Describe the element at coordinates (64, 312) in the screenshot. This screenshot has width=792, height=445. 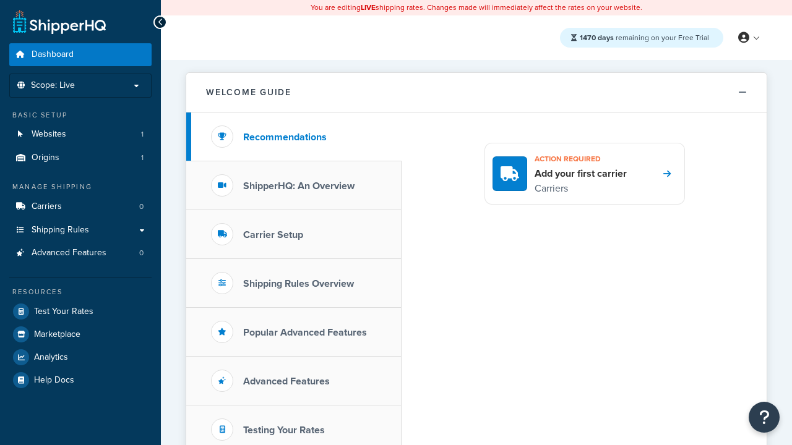
I see `span: Test Your Rates` at that location.